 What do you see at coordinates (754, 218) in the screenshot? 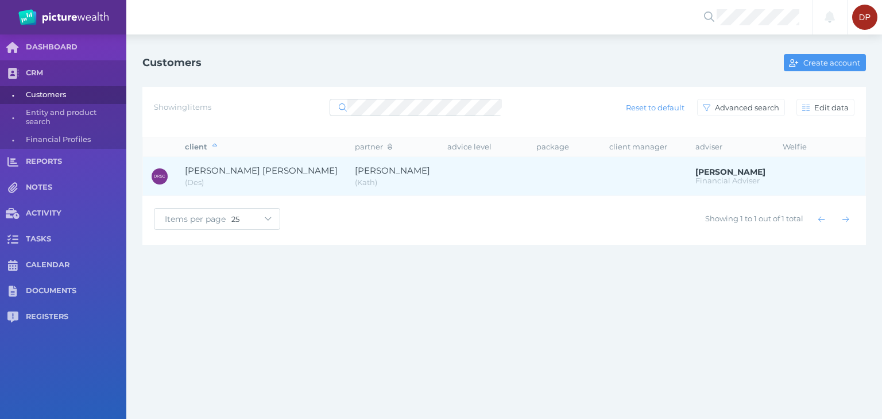
I see `span: Showing 1 to 1 out of 1 total` at bounding box center [754, 218].